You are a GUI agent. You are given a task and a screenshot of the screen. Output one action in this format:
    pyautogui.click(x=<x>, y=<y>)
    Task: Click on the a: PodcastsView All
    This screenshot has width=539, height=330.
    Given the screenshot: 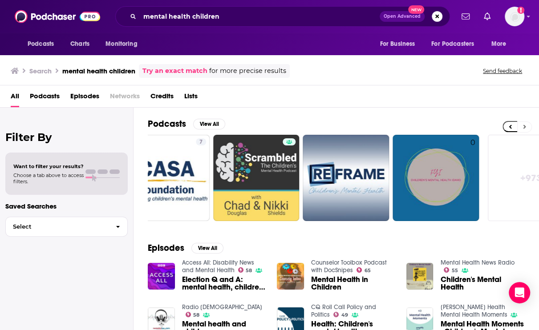 What is the action you would take?
    pyautogui.click(x=186, y=124)
    